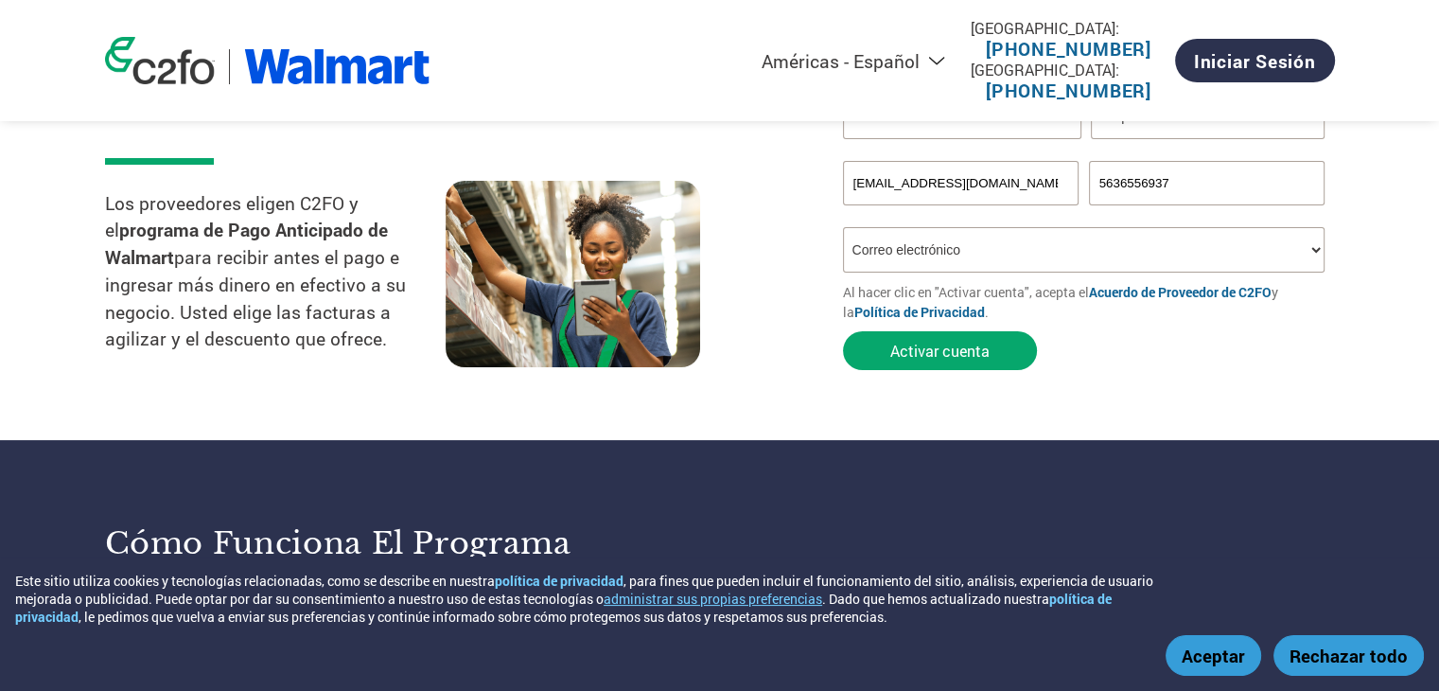 This screenshot has height=691, width=1439. I want to click on div: Inavlid Email Address, so click(961, 213).